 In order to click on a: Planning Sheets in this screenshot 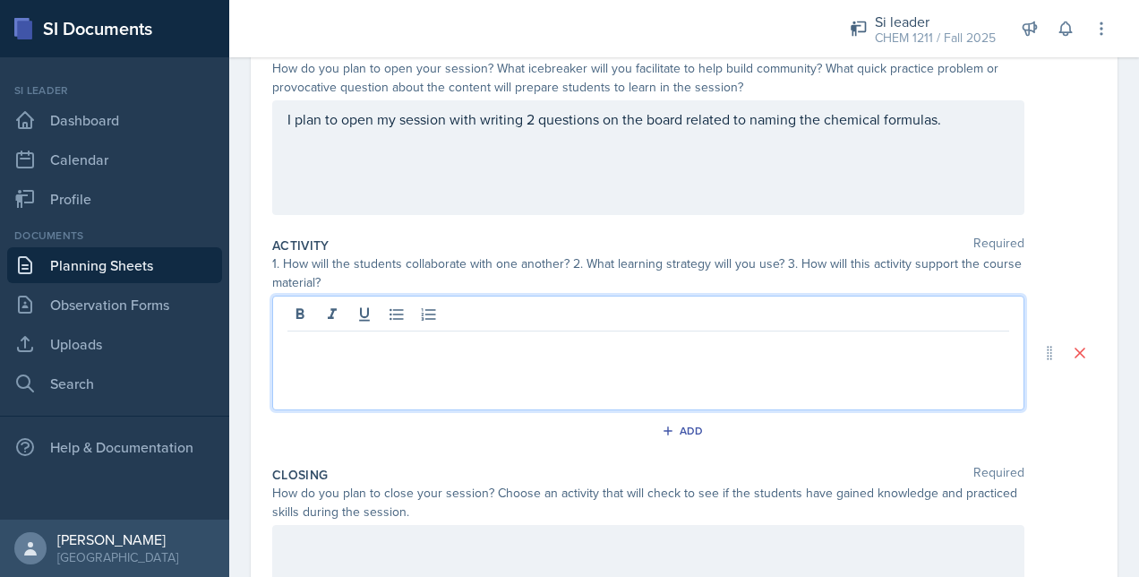, I will do `click(115, 265)`.